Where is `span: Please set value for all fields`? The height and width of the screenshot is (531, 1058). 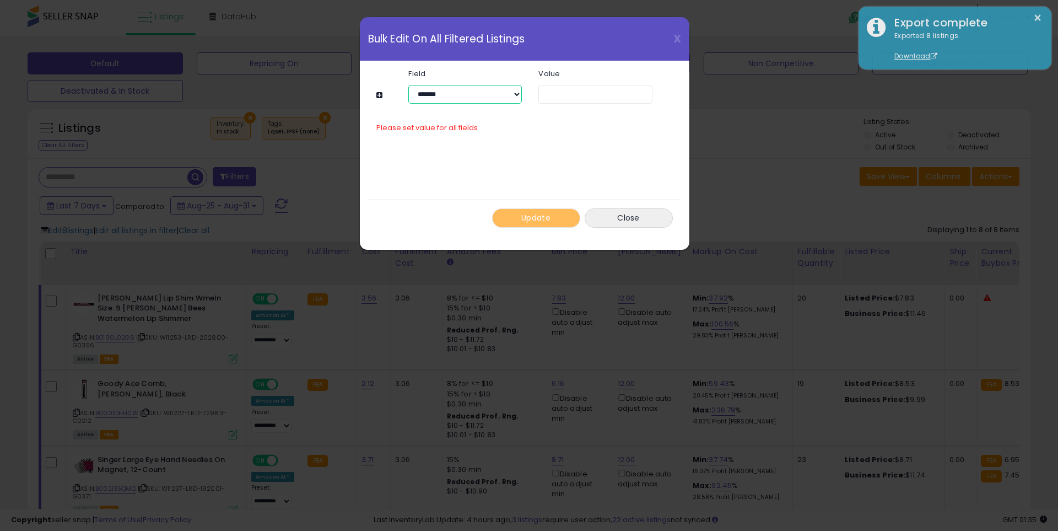 span: Please set value for all fields is located at coordinates (427, 127).